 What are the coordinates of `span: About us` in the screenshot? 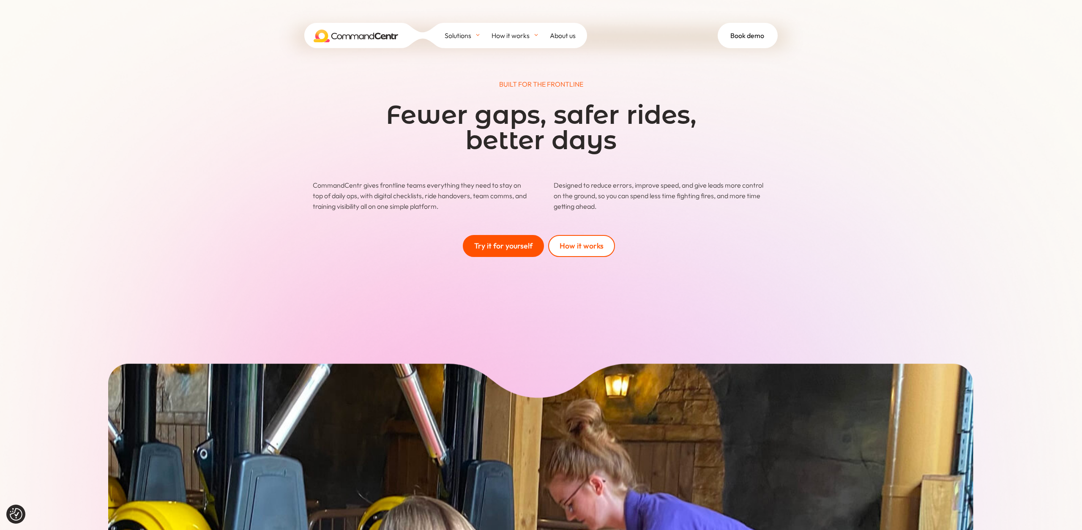 It's located at (562, 35).